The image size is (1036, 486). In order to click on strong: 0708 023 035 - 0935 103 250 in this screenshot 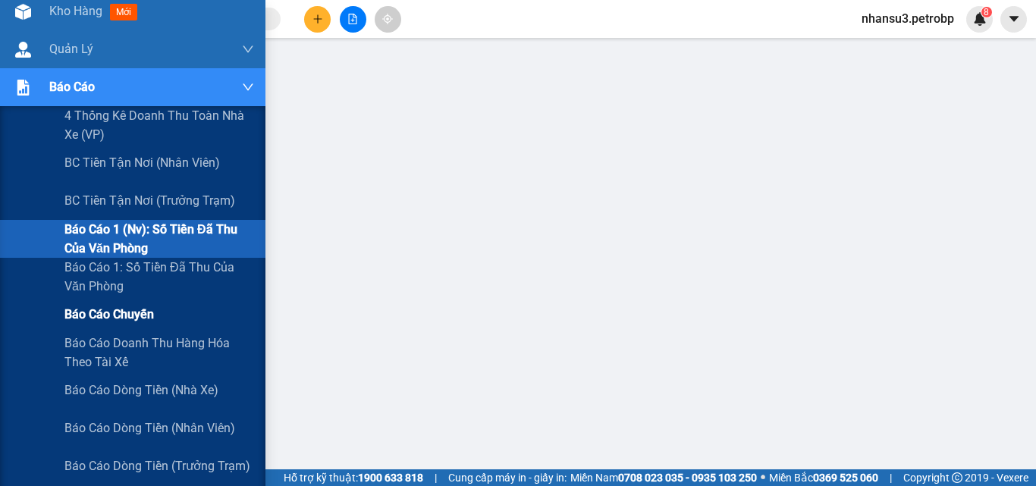, I will do `click(687, 478)`.